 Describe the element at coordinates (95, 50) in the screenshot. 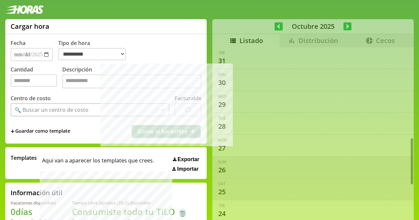

I see `label: Tipo de hora` at that location.